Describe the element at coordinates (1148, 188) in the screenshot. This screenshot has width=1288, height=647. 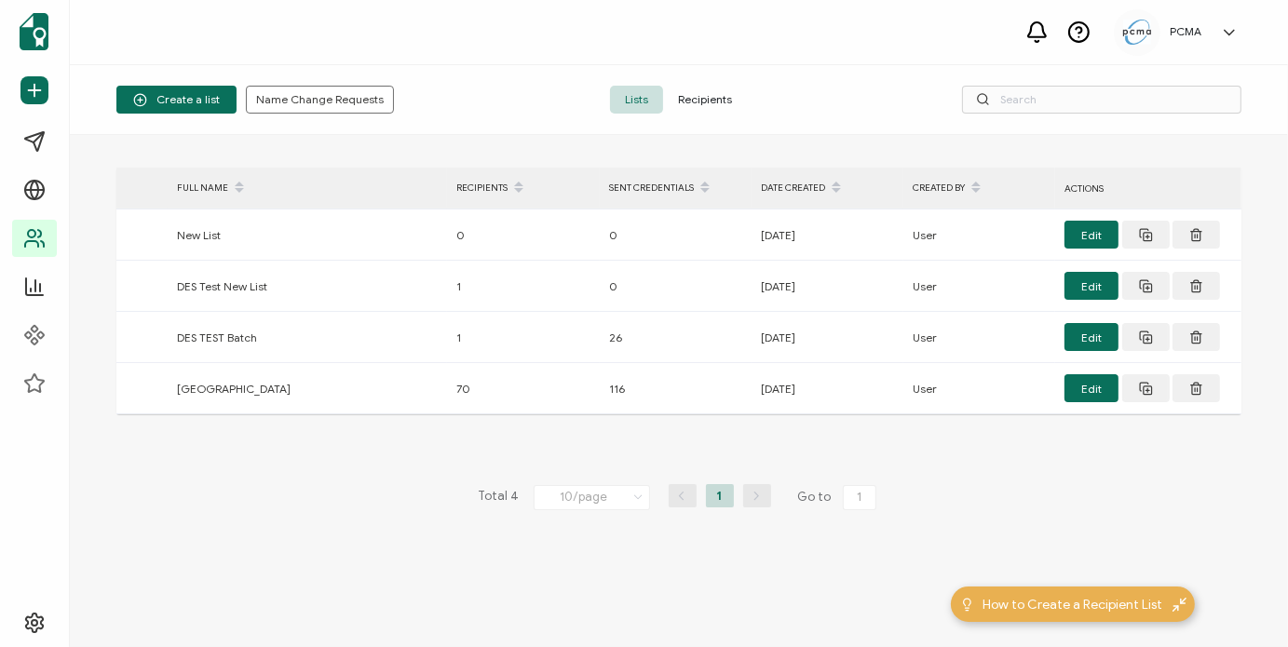
I see `div: ACTIONS` at that location.